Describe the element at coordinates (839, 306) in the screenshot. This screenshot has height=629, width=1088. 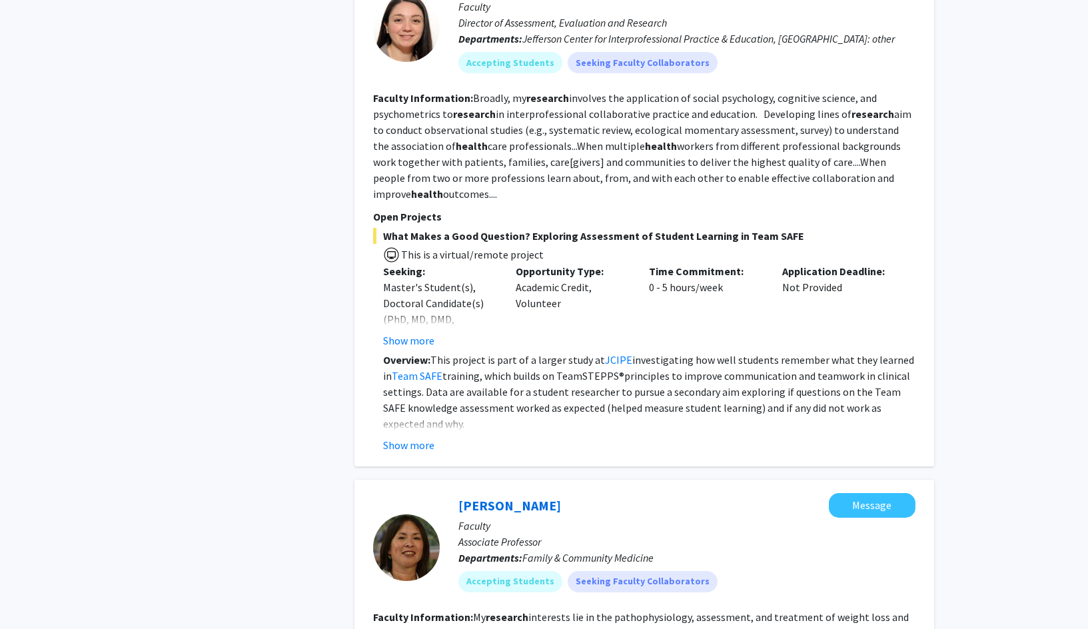
I see `div: Not Provided` at that location.